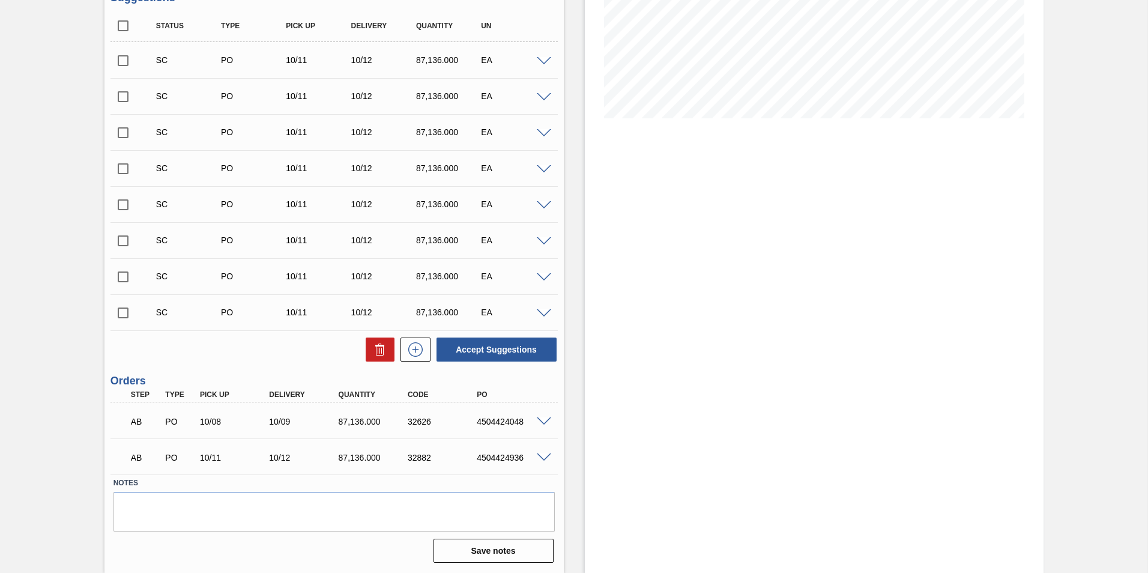  What do you see at coordinates (443, 395) in the screenshot?
I see `div: Code` at bounding box center [443, 395].